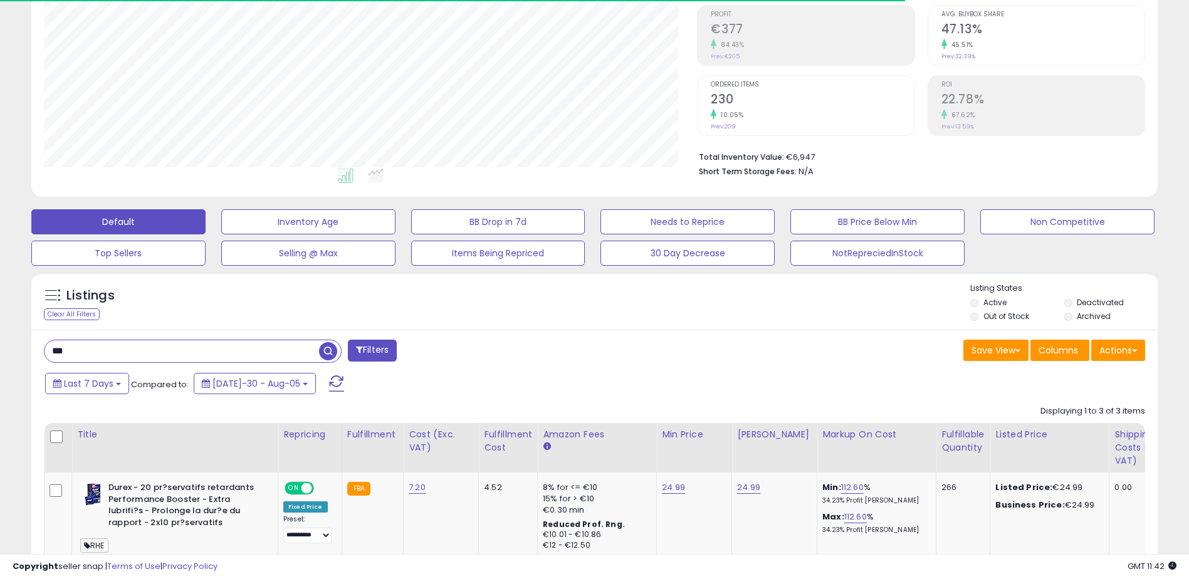 The height and width of the screenshot is (579, 1189). I want to click on span: Columns, so click(1058, 350).